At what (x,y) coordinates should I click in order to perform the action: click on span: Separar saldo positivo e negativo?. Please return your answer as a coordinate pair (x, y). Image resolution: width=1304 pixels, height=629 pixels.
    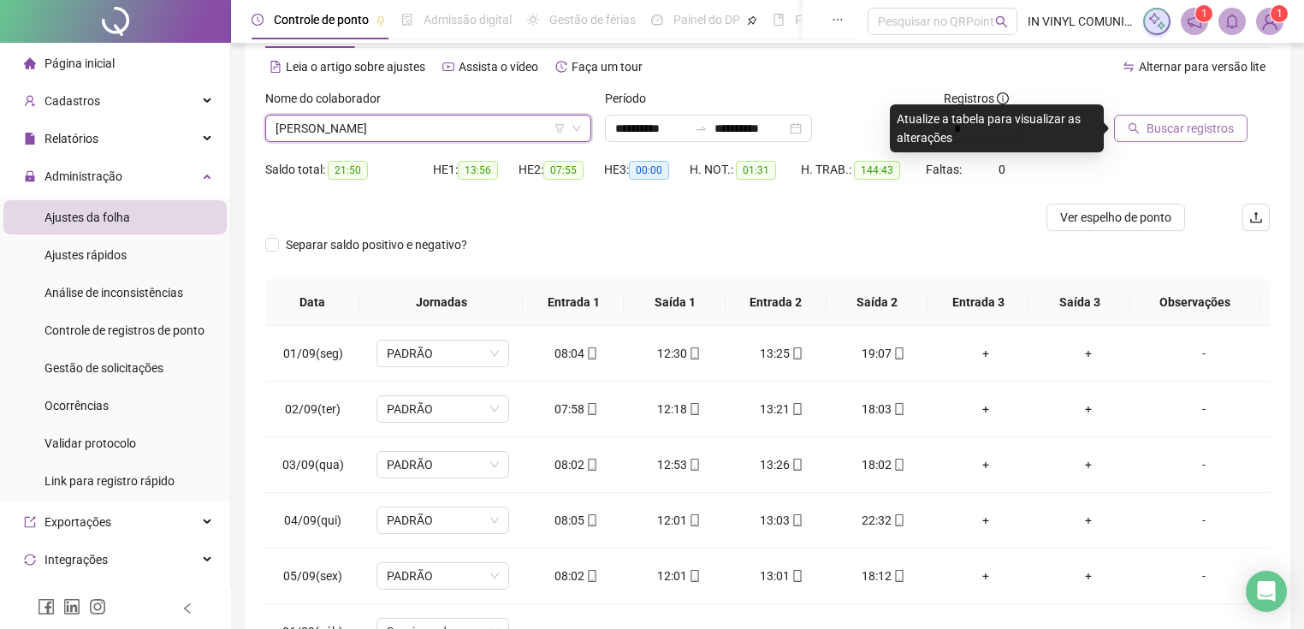
    Looking at the image, I should click on (377, 245).